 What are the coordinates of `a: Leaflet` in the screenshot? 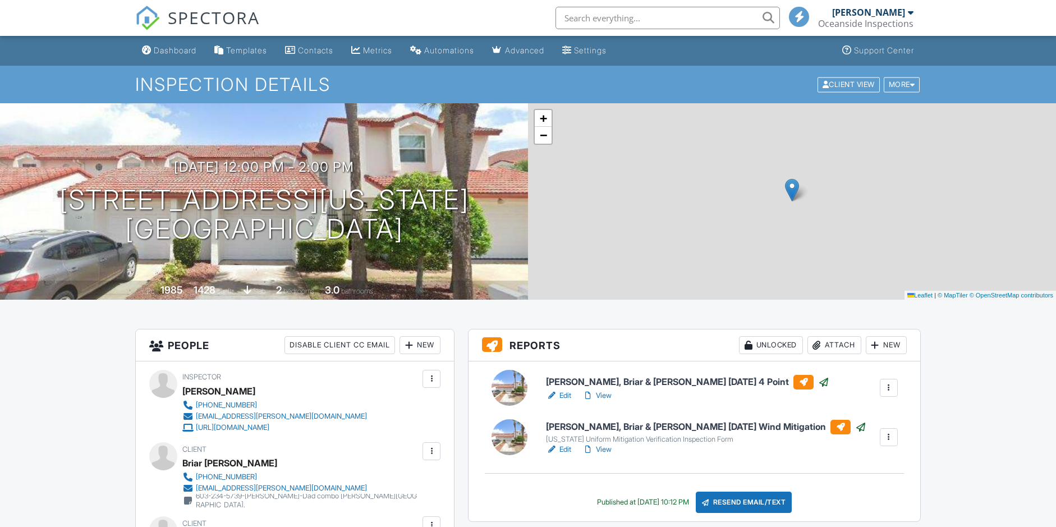 It's located at (920, 295).